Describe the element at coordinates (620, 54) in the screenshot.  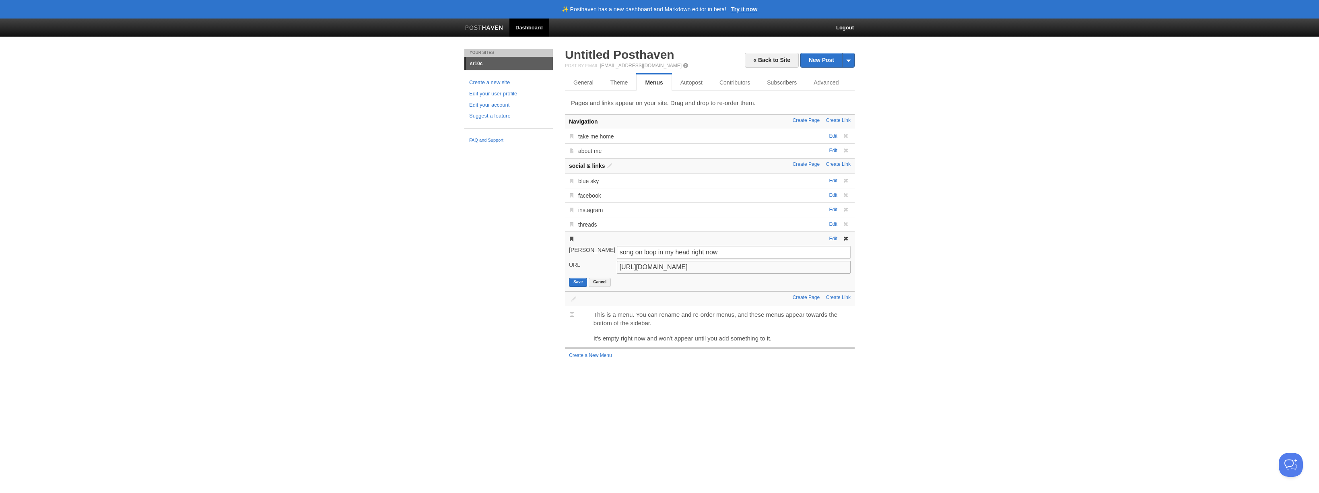
I see `a: Untitled Posthaven` at that location.